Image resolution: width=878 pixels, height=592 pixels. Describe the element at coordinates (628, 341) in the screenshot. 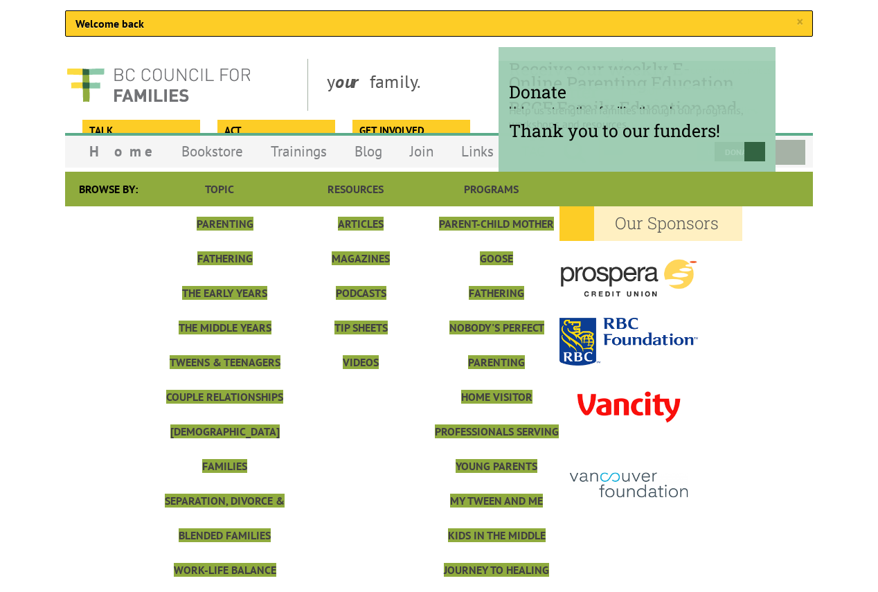

I see `img: rbc.png` at that location.